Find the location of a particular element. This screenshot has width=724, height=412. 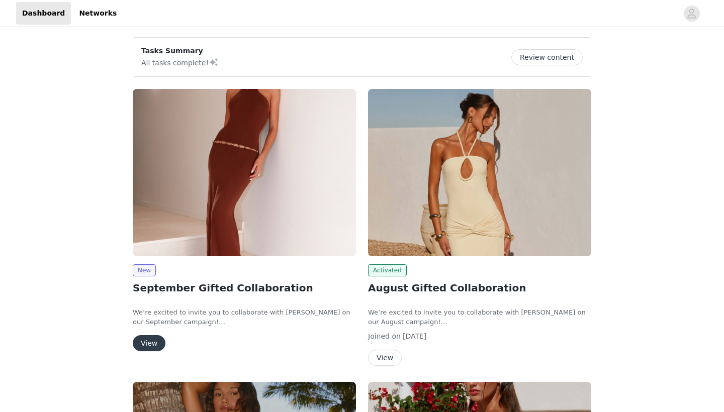

span: New is located at coordinates (144, 270).